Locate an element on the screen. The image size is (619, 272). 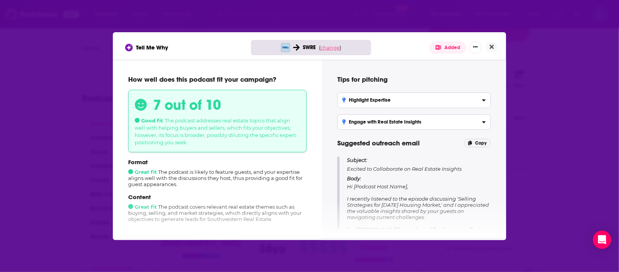
span: Good fit is located at coordinates (149, 120).